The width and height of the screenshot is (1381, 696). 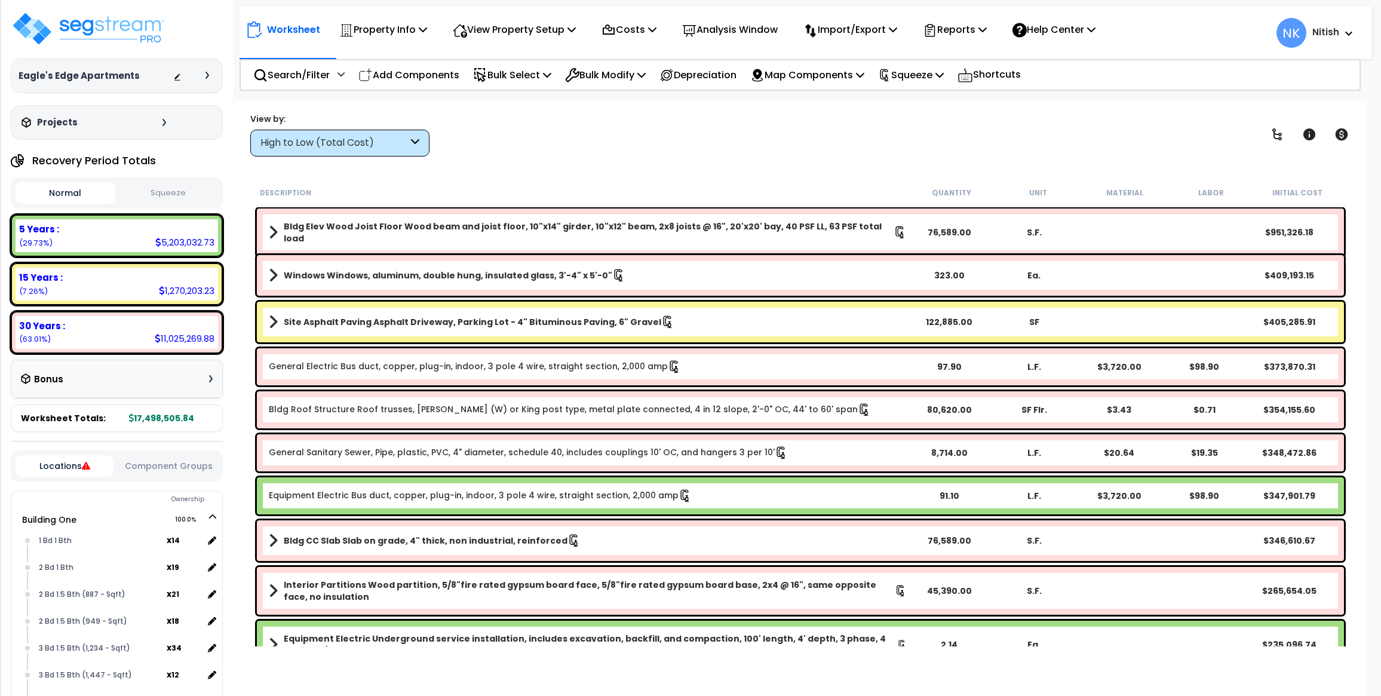 I want to click on button: Locations, so click(x=64, y=466).